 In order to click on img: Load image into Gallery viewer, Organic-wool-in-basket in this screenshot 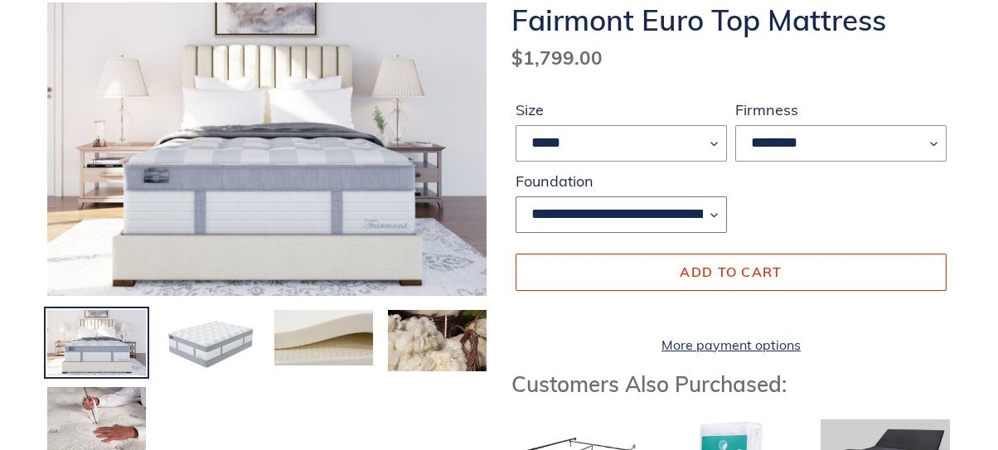, I will do `click(437, 341)`.